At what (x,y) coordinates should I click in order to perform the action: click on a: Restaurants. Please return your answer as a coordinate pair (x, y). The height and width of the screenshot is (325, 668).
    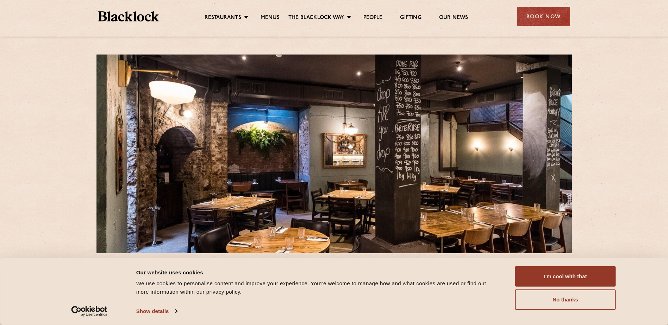
    Looking at the image, I should click on (223, 18).